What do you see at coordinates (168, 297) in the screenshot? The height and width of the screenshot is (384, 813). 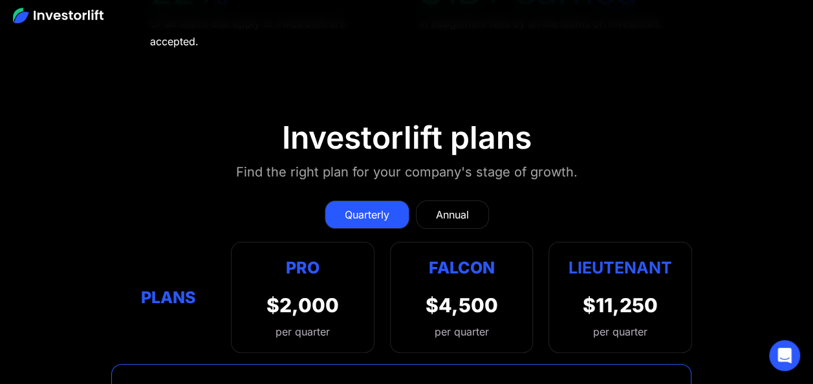 I see `div: Plans` at bounding box center [168, 297].